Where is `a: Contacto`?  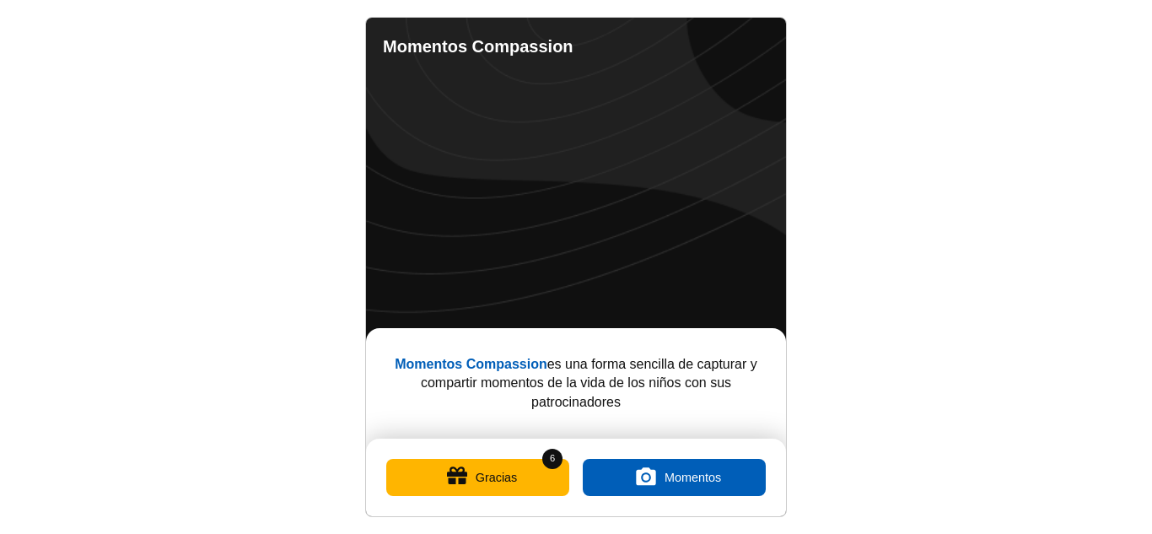
a: Contacto is located at coordinates (726, 45).